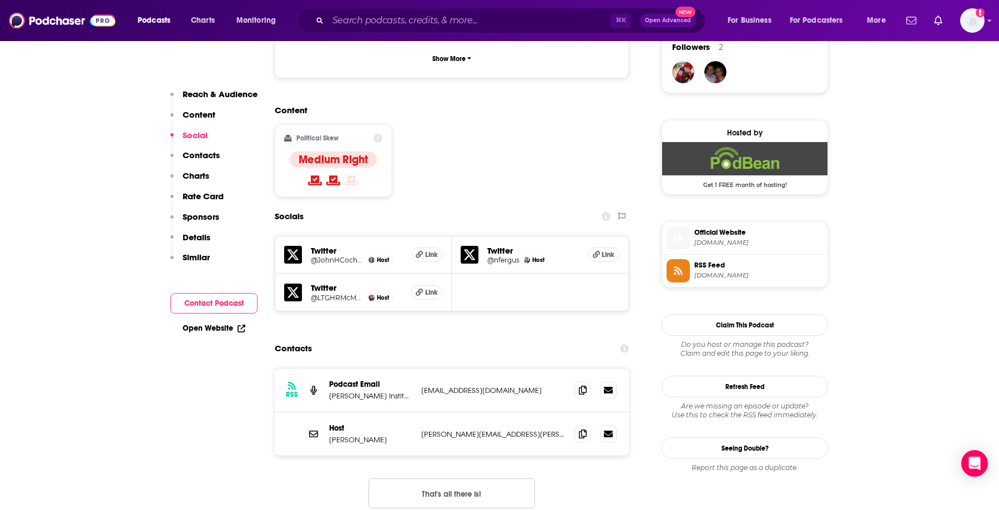  What do you see at coordinates (744, 448) in the screenshot?
I see `a: Seeing Double?` at bounding box center [744, 448].